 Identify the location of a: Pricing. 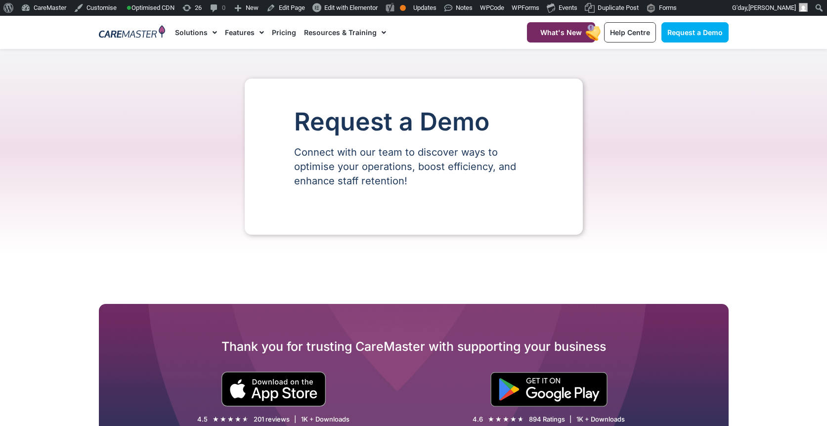
(284, 32).